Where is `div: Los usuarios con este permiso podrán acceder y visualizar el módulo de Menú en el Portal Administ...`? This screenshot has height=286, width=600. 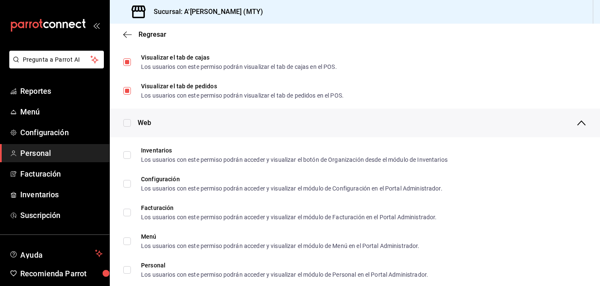 div: Los usuarios con este permiso podrán acceder y visualizar el módulo de Menú en el Portal Administ... is located at coordinates (280, 246).